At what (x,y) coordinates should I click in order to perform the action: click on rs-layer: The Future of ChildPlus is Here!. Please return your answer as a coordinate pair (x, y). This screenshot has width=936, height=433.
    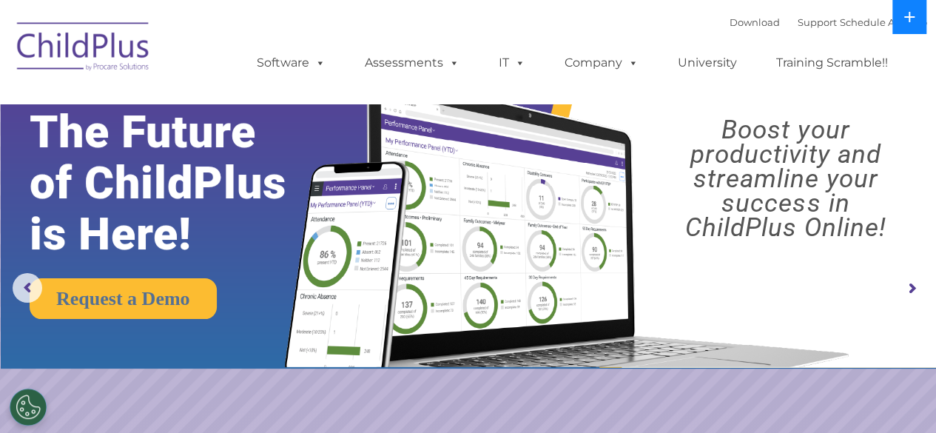
    Looking at the image, I should click on (179, 183).